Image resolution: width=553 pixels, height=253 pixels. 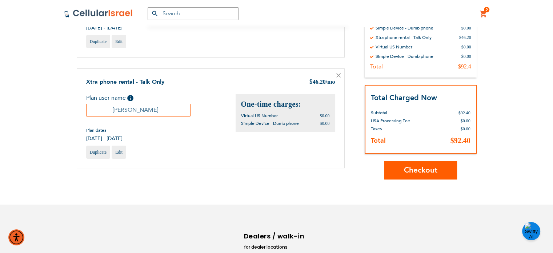 What do you see at coordinates (404, 128) in the screenshot?
I see `th: Taxes` at bounding box center [404, 128].